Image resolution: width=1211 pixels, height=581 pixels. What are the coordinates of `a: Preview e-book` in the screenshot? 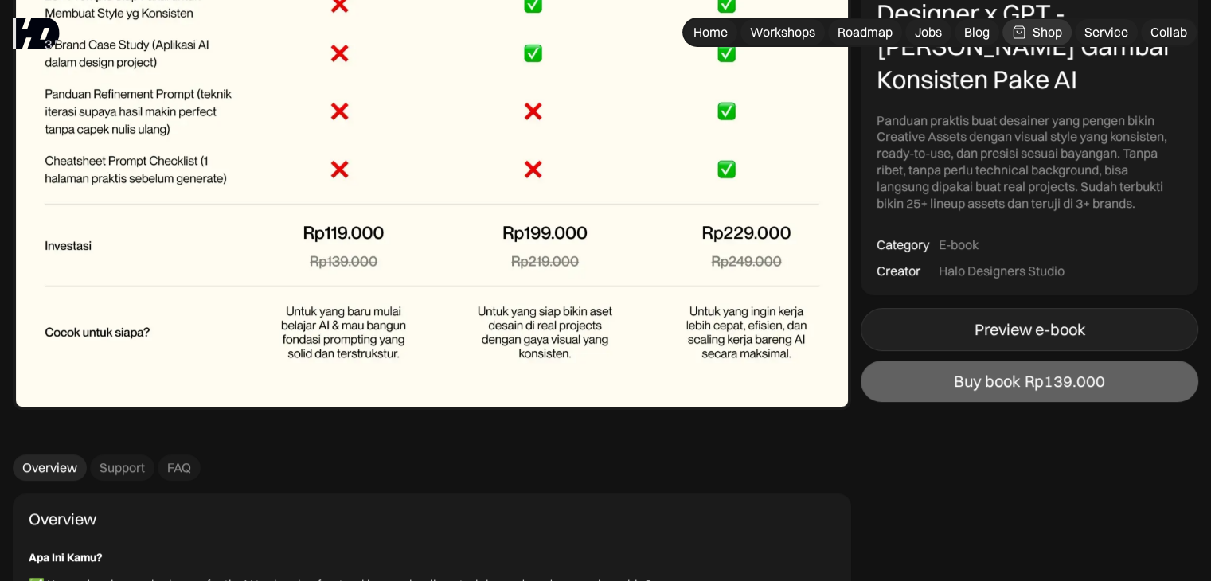 It's located at (1029, 330).